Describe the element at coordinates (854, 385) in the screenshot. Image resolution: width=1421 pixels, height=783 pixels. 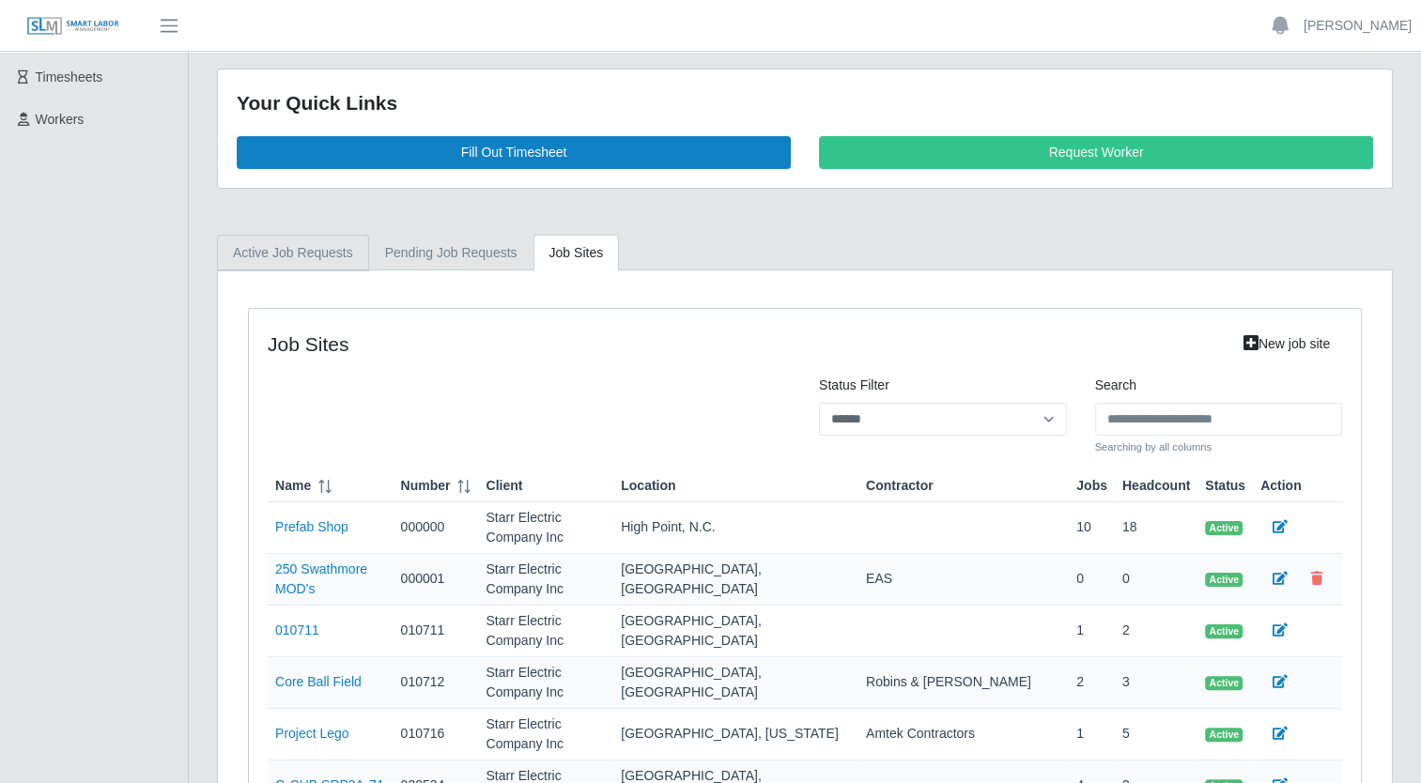
I see `label: Status Filter` at that location.